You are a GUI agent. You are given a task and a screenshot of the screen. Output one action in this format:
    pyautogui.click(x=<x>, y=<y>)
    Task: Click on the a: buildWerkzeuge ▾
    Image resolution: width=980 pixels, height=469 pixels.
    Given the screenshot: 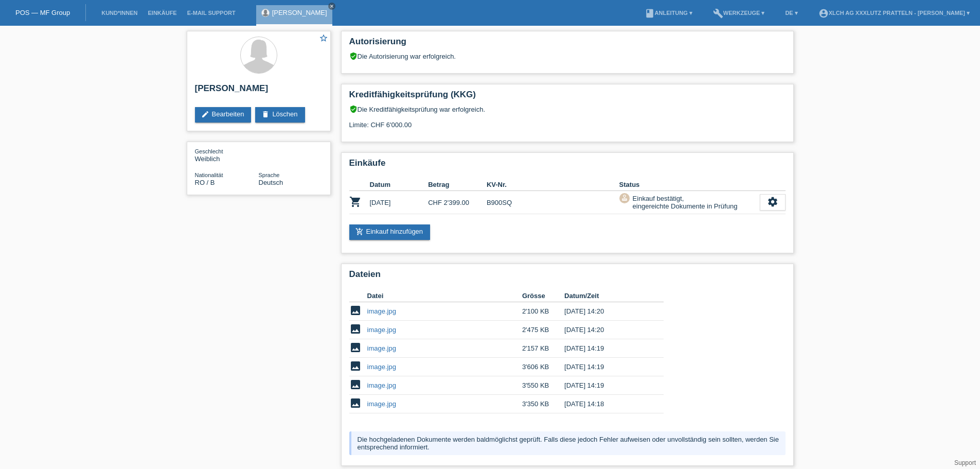 What is the action you would take?
    pyautogui.click(x=739, y=13)
    